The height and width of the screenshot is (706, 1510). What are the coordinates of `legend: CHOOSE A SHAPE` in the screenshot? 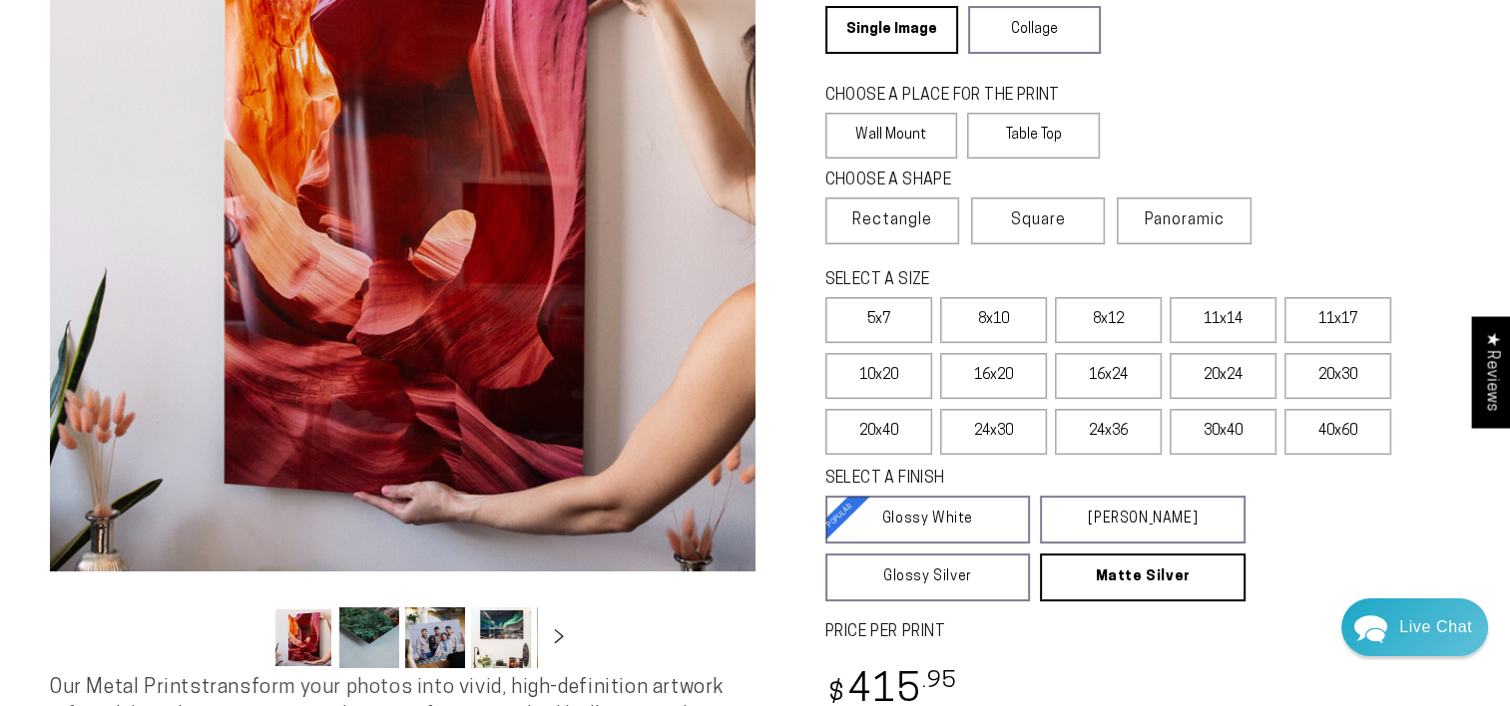 It's located at (955, 181).